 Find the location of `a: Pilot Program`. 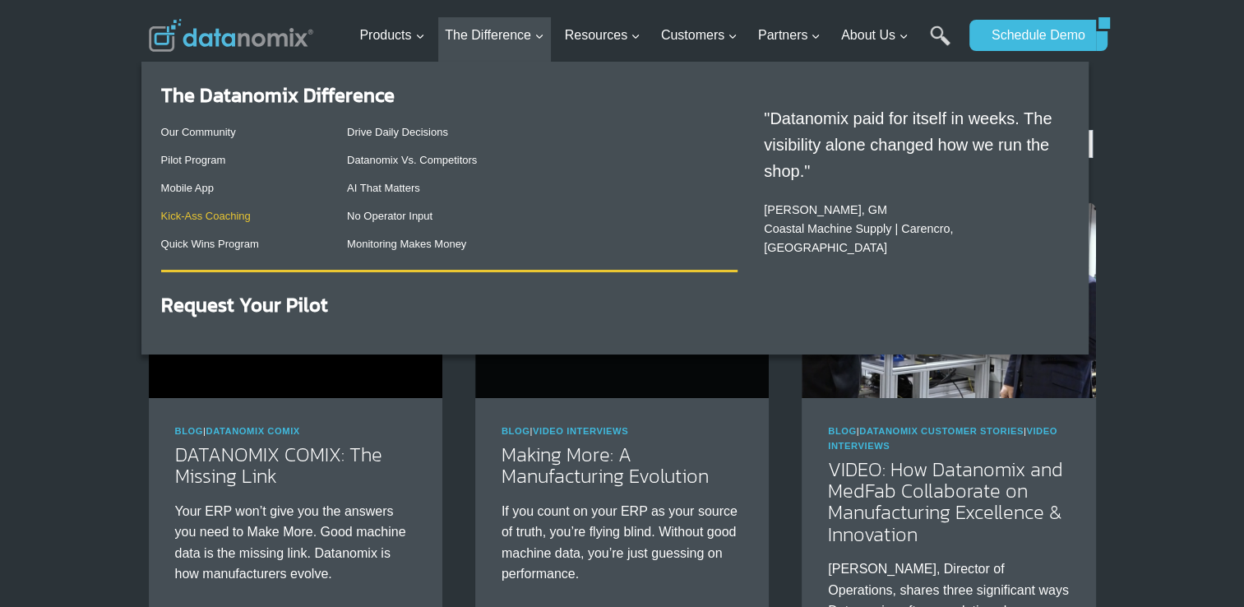

a: Pilot Program is located at coordinates (193, 159).